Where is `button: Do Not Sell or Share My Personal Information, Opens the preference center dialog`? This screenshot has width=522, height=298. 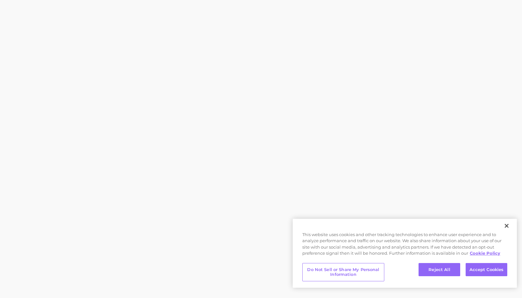 button: Do Not Sell or Share My Personal Information, Opens the preference center dialog is located at coordinates (343, 272).